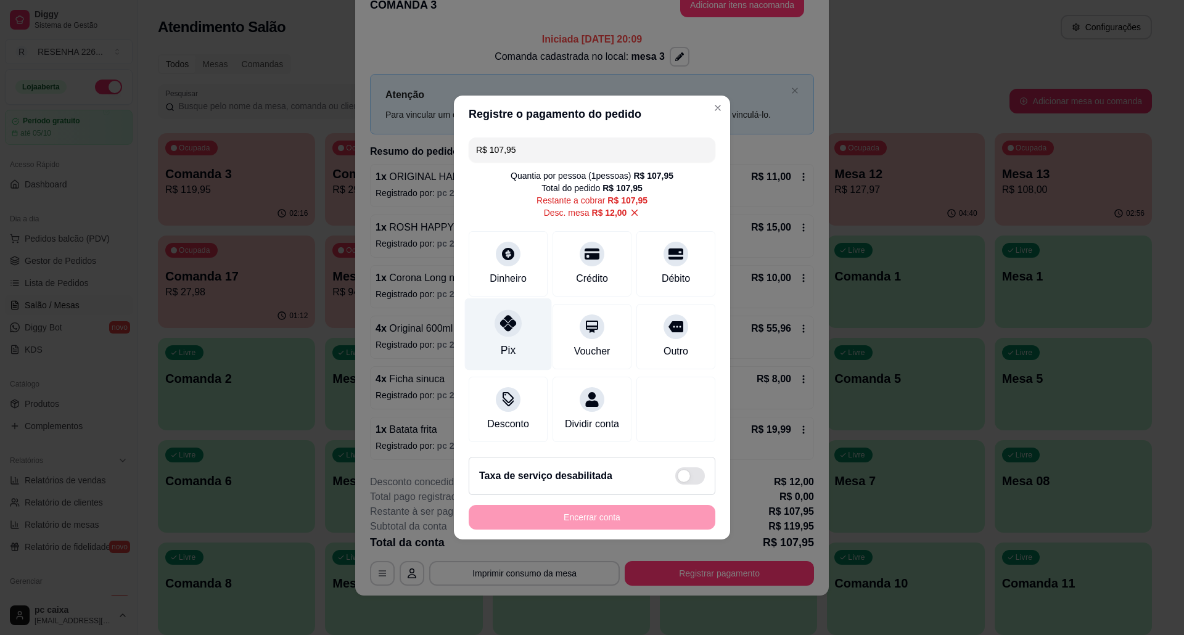  What do you see at coordinates (592, 424) in the screenshot?
I see `div: Dividir conta` at bounding box center [592, 424].